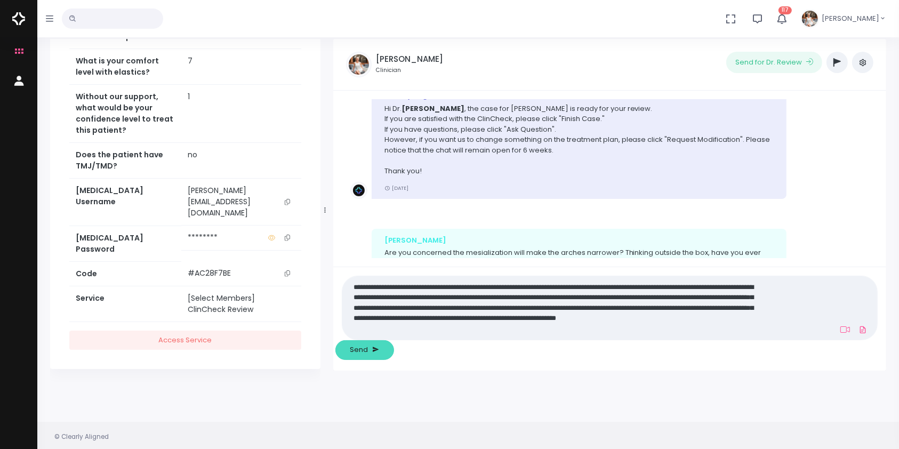 Image resolution: width=899 pixels, height=449 pixels. What do you see at coordinates (810, 19) in the screenshot?
I see `img: Header Avatar` at bounding box center [810, 19].